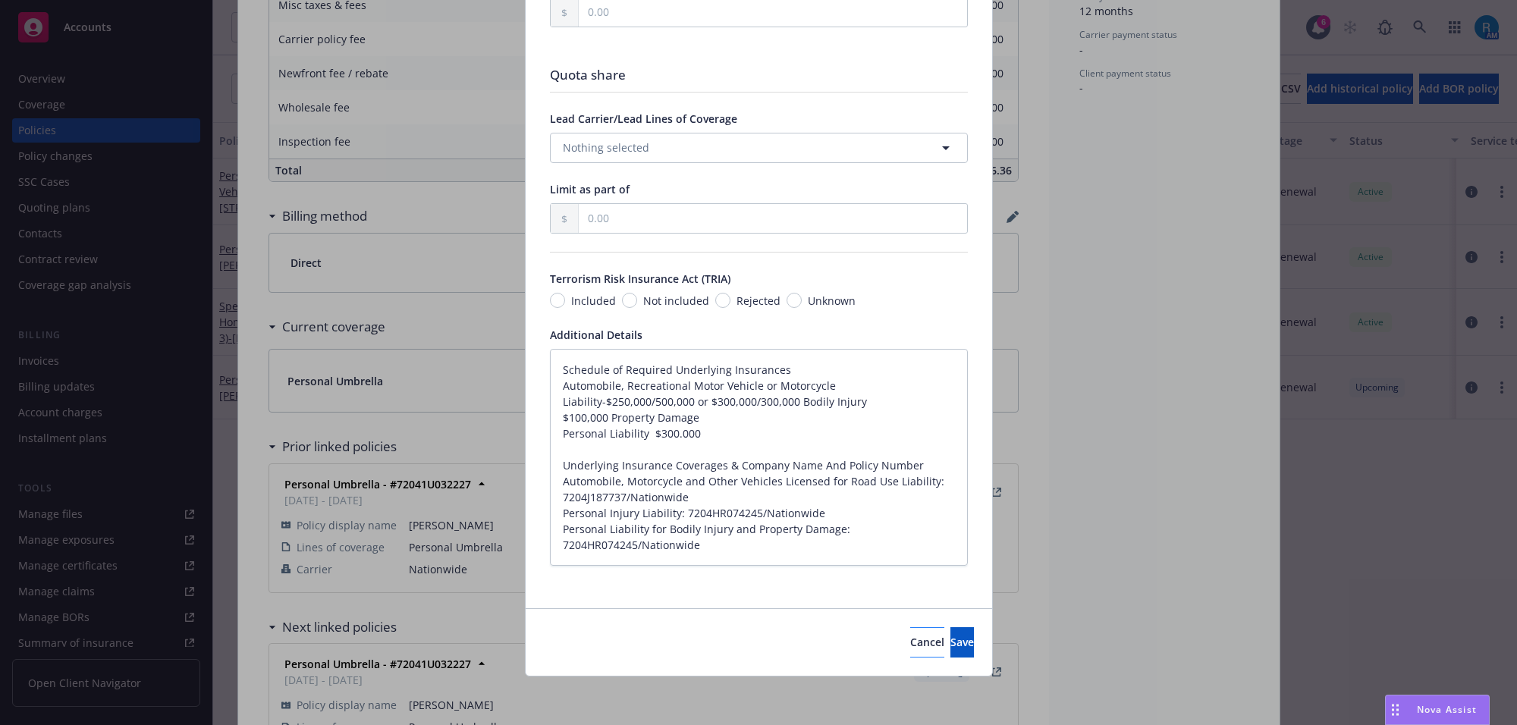  Describe the element at coordinates (962, 642) in the screenshot. I see `button: Save` at that location.